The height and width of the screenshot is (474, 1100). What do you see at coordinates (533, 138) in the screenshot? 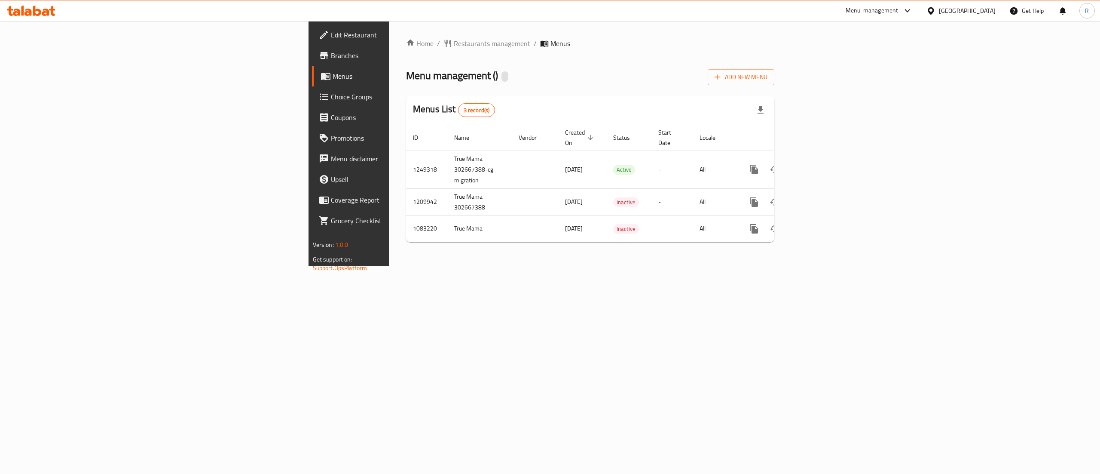
I see `span: Vendor` at bounding box center [533, 138].